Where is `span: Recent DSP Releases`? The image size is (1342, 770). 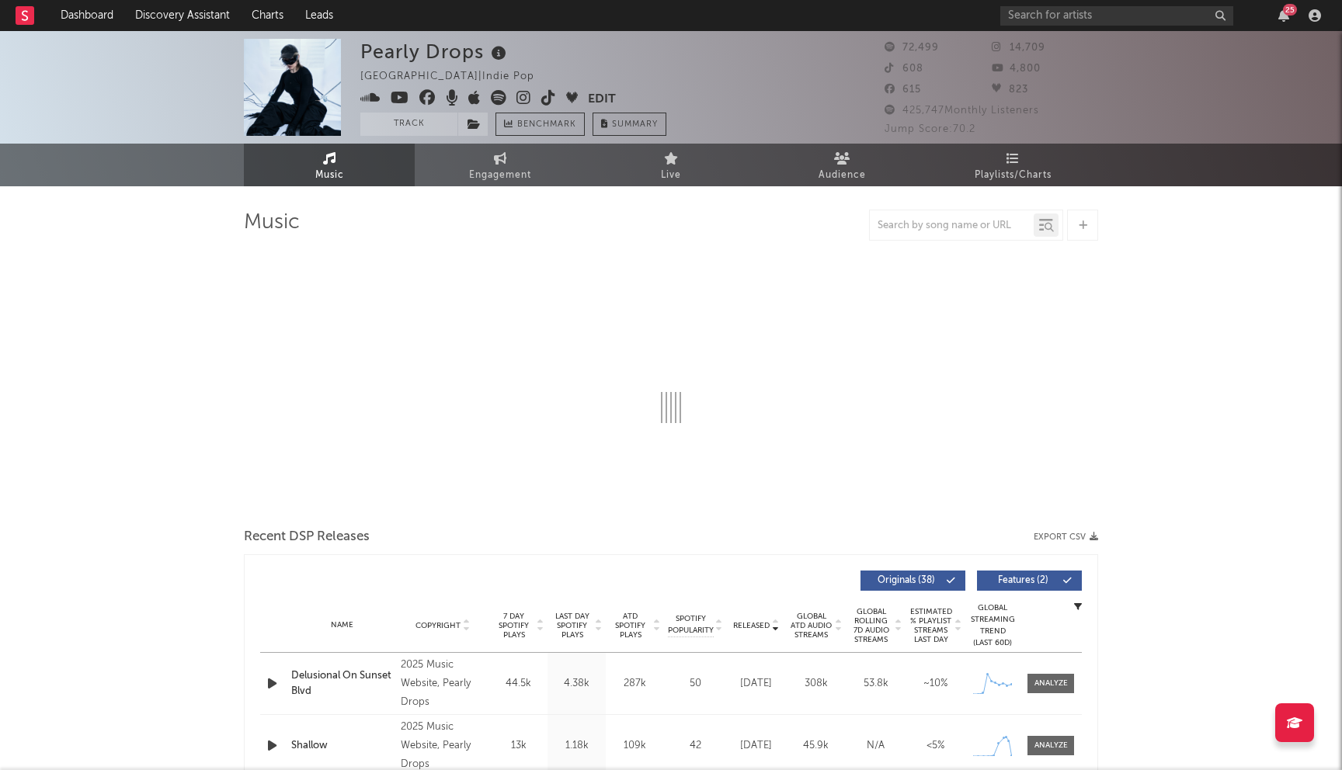
span: Recent DSP Releases is located at coordinates (307, 537).